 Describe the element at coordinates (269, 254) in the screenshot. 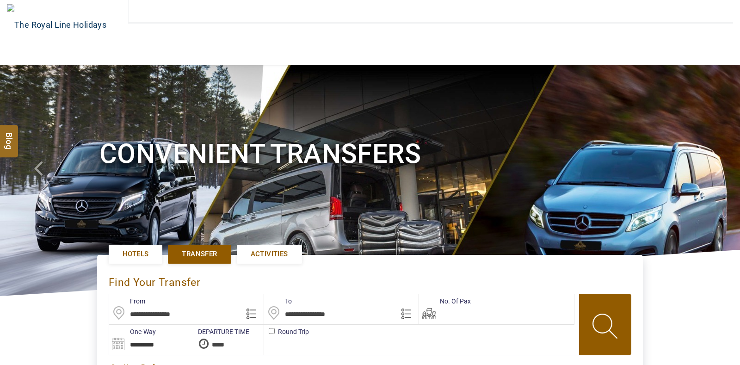

I see `a: Activities` at that location.